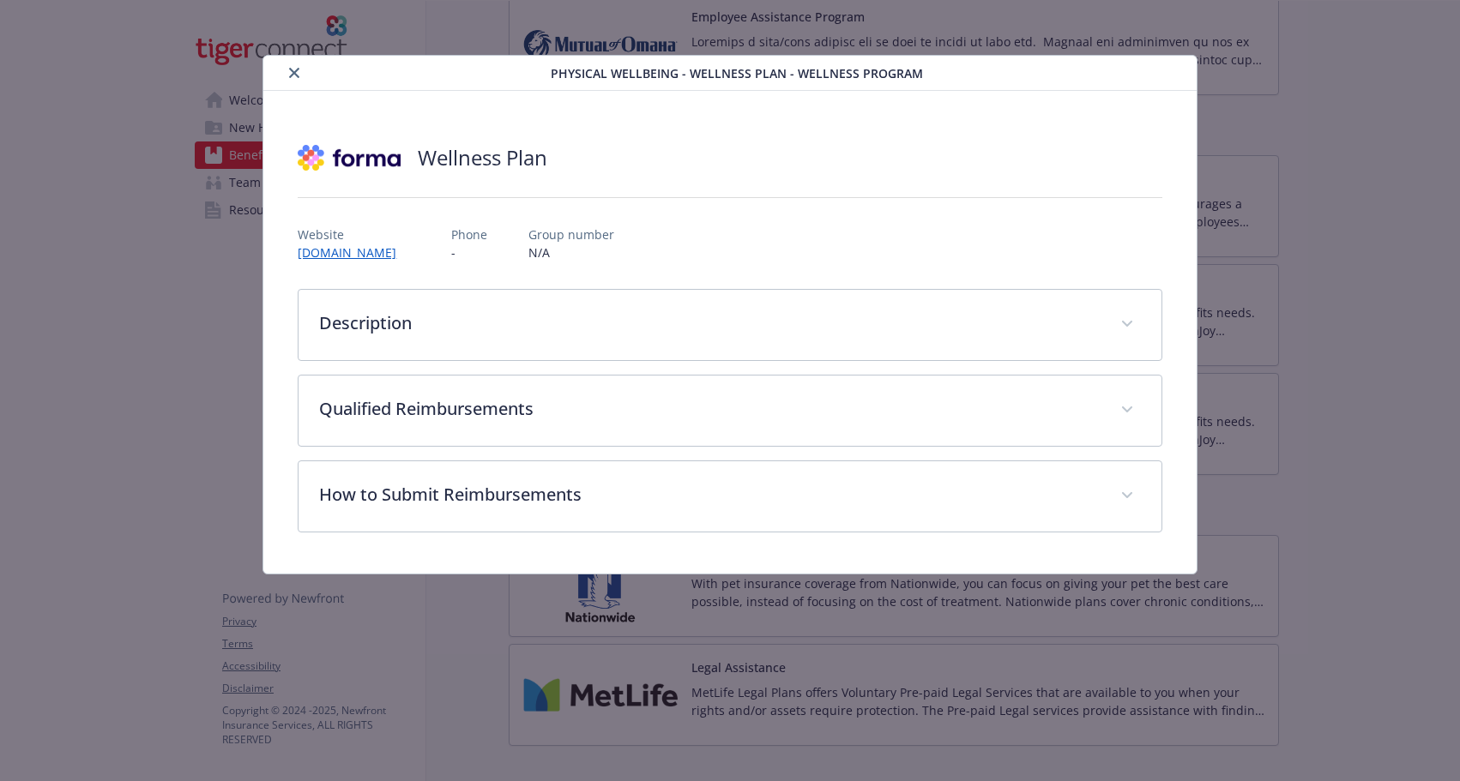  Describe the element at coordinates (729, 325) in the screenshot. I see `div: Description` at that location.